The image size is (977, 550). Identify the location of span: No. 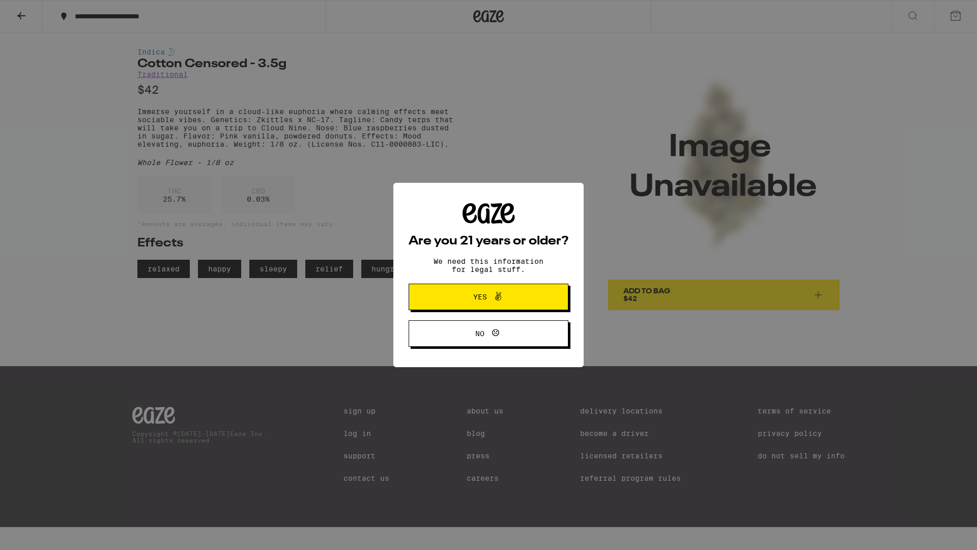
(480, 333).